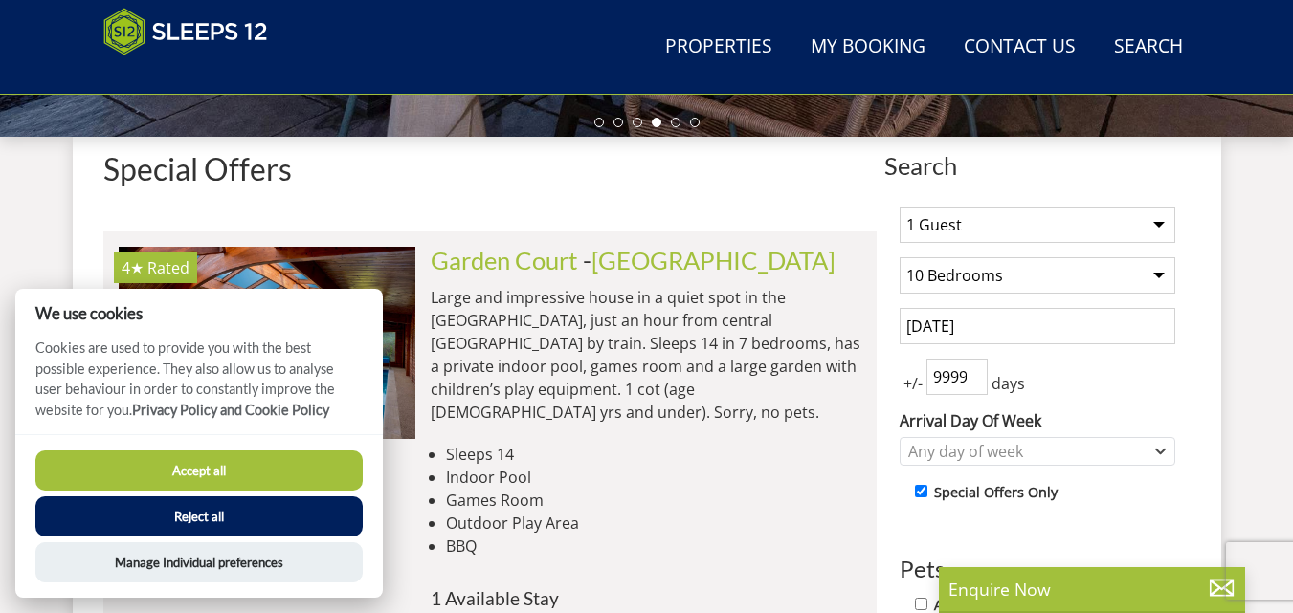  What do you see at coordinates (199, 313) in the screenshot?
I see `h2: We use cookies` at bounding box center [199, 313].